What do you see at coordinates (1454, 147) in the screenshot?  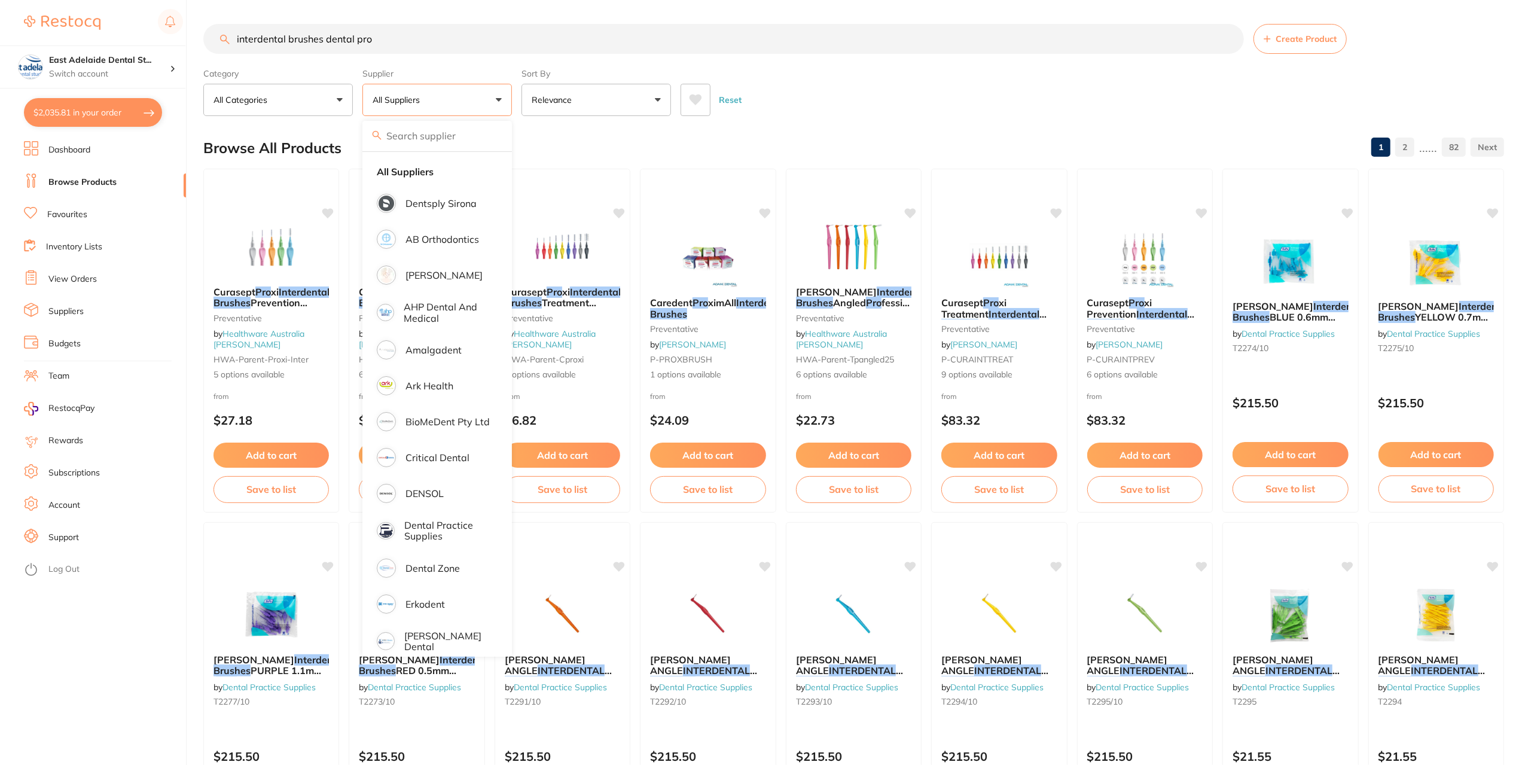 I see `a: 82` at bounding box center [1454, 147].